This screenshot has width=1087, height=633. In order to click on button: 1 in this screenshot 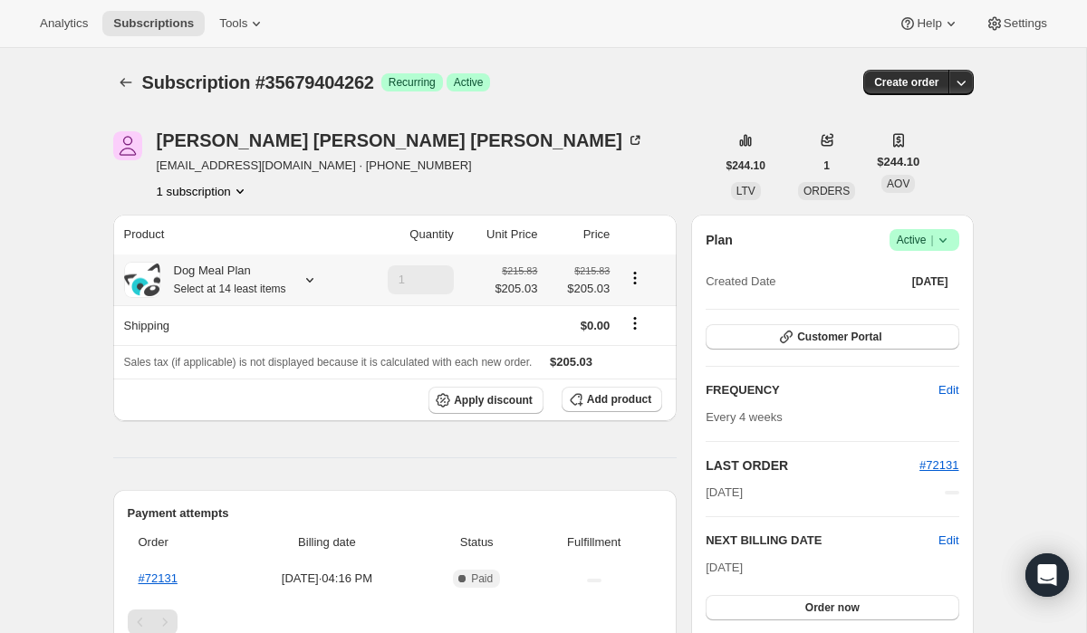, I will do `click(826, 166)`.